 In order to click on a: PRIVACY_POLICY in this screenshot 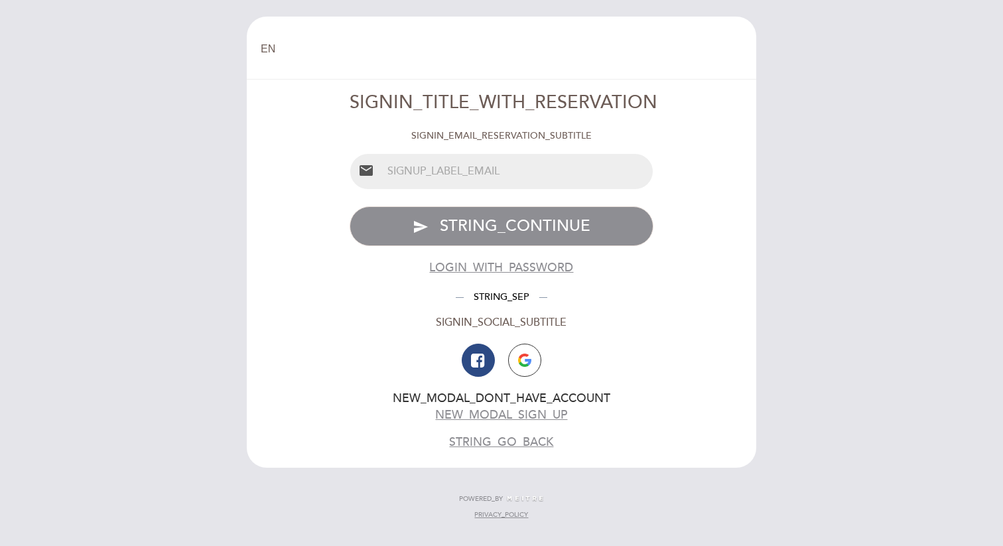, I will do `click(501, 515)`.